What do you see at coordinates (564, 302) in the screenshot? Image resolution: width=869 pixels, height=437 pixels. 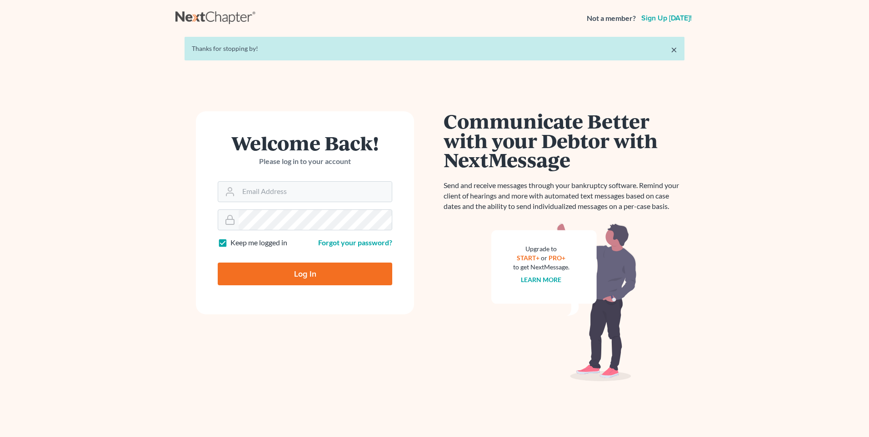 I see `img: nextmessage_bg-59042aed3d76b12b5cd301f8e5b87938c9018125f34e5fa2b7a6b67550977c72.svg` at bounding box center [564, 302].